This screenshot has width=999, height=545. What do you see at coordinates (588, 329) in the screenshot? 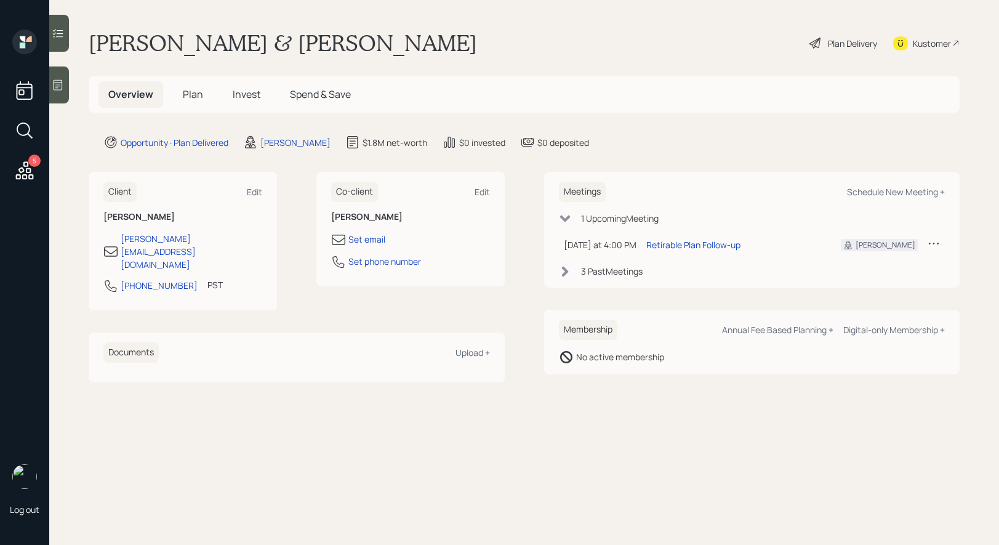
I see `h6: Membership` at bounding box center [588, 329].